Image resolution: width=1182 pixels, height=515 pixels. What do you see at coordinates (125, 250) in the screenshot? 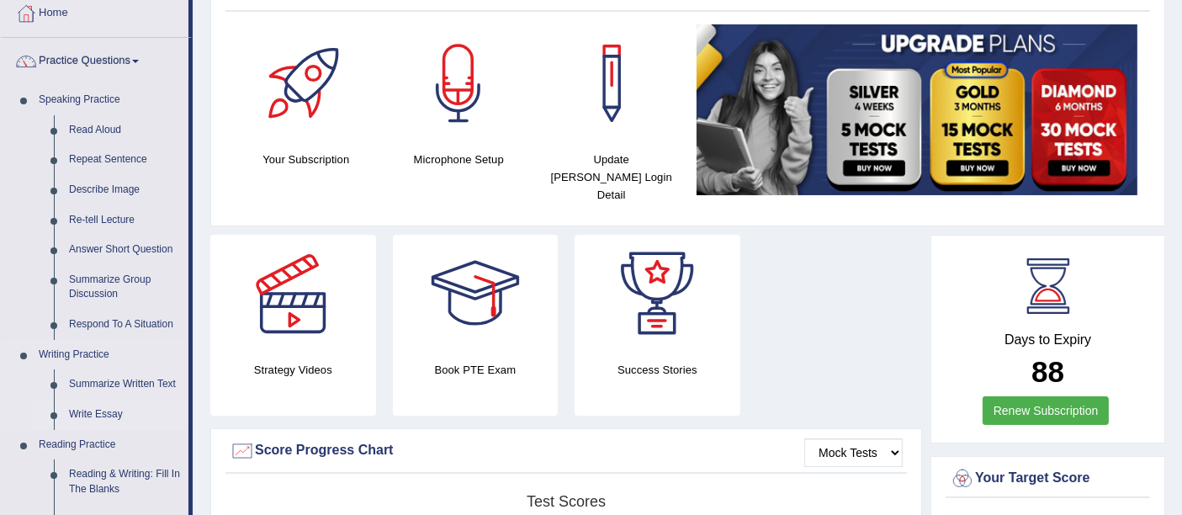
I see `a: Answer Short Question` at bounding box center [125, 250].